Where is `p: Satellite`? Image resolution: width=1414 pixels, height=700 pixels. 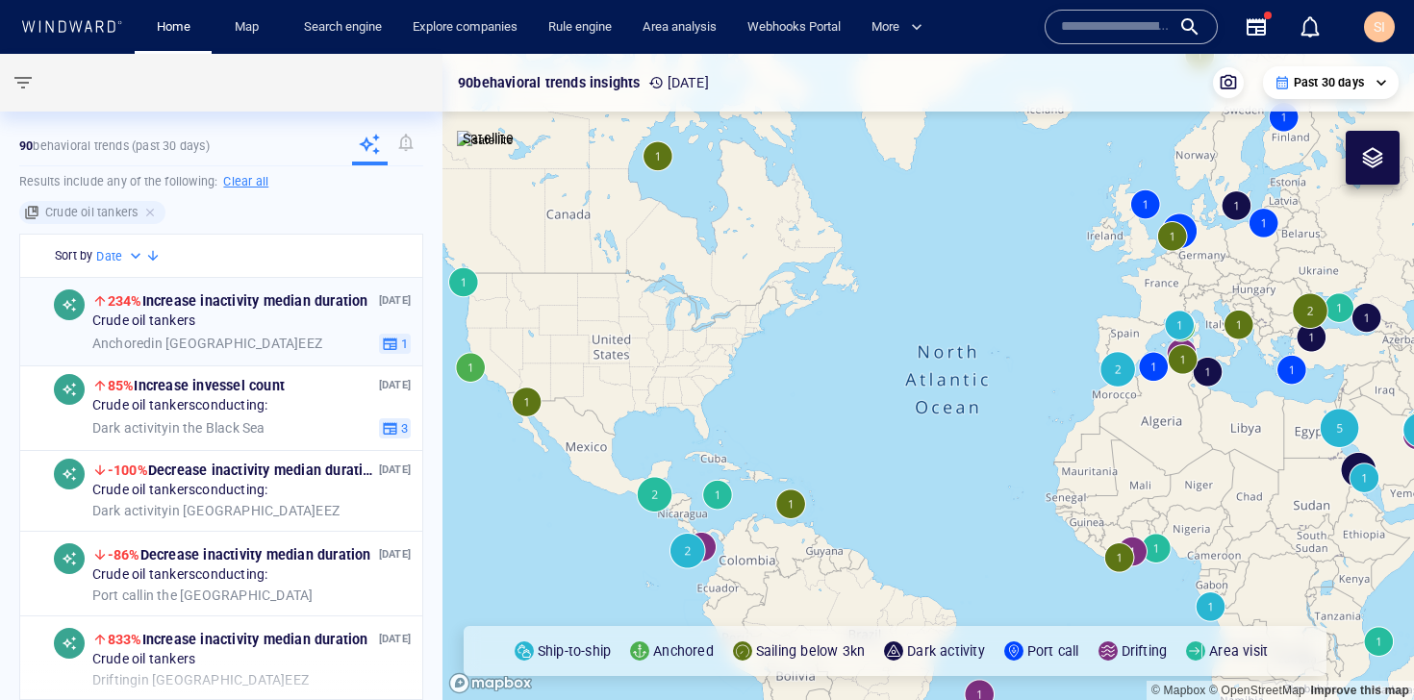 p: Satellite is located at coordinates (488, 139).